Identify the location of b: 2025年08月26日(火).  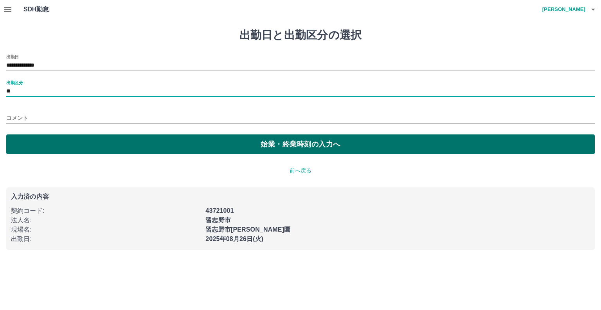
(235, 238).